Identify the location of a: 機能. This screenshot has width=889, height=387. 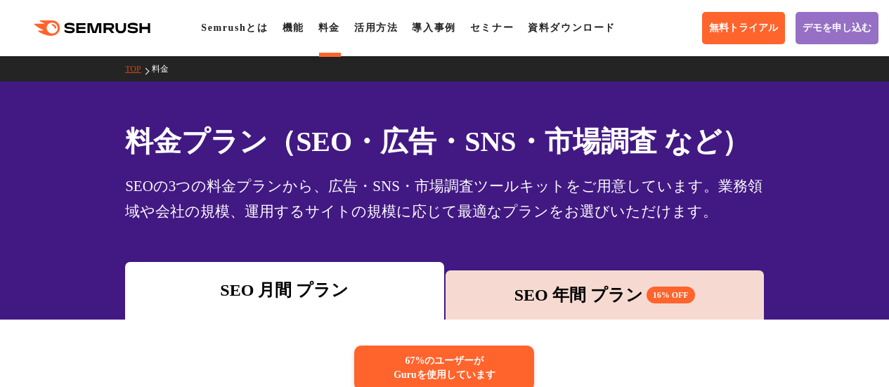
(293, 27).